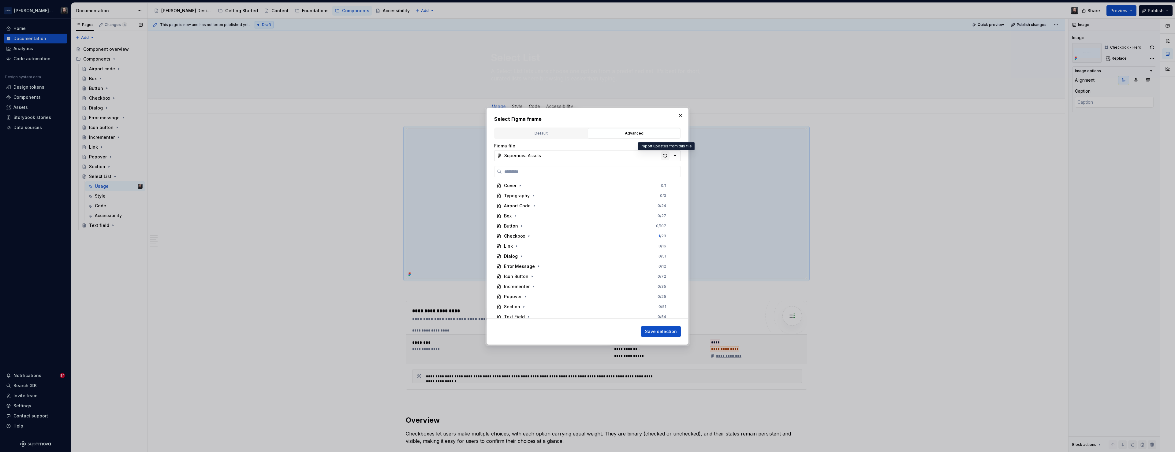 The image size is (1175, 452). What do you see at coordinates (511, 226) in the screenshot?
I see `div: Button` at bounding box center [511, 226].